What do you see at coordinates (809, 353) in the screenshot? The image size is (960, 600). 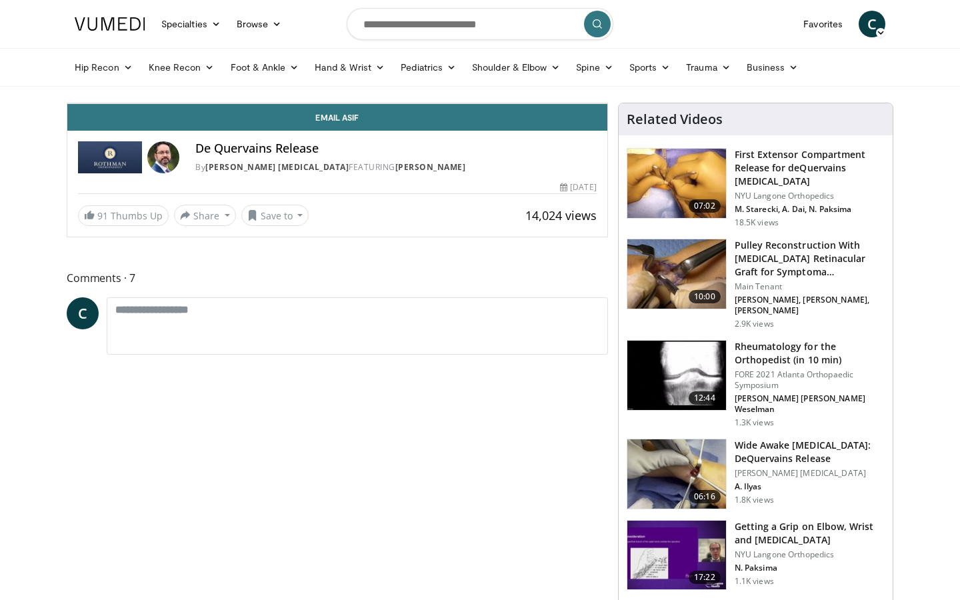 I see `h3: Rheumatology for the Orthopedist (in 10 min)` at bounding box center [809, 353].